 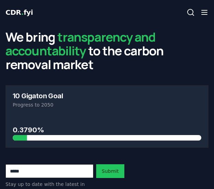 I want to click on a: CDR.fyi, so click(x=19, y=12).